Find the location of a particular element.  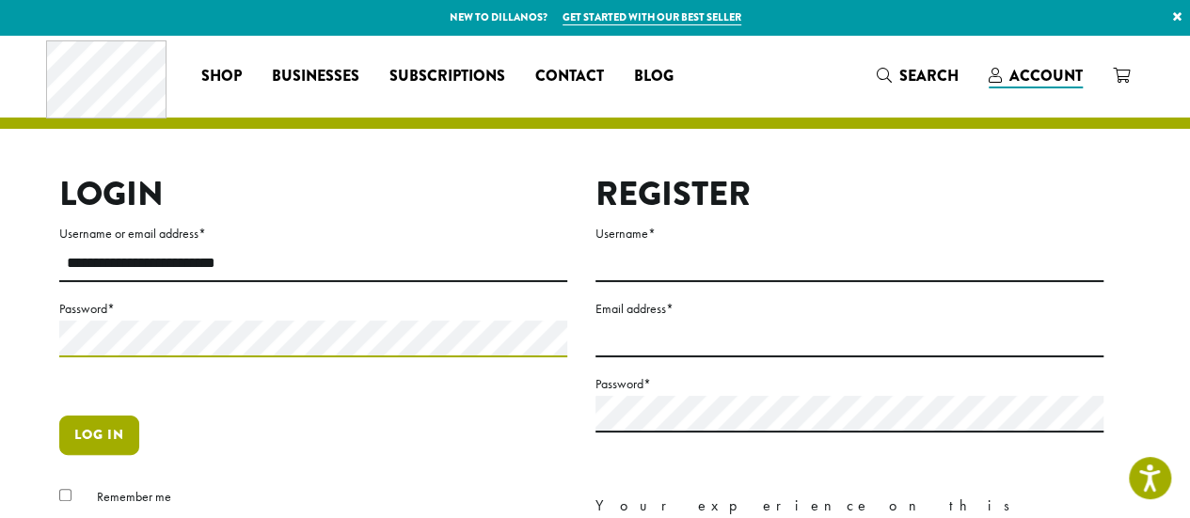

label: Username is located at coordinates (850, 233).